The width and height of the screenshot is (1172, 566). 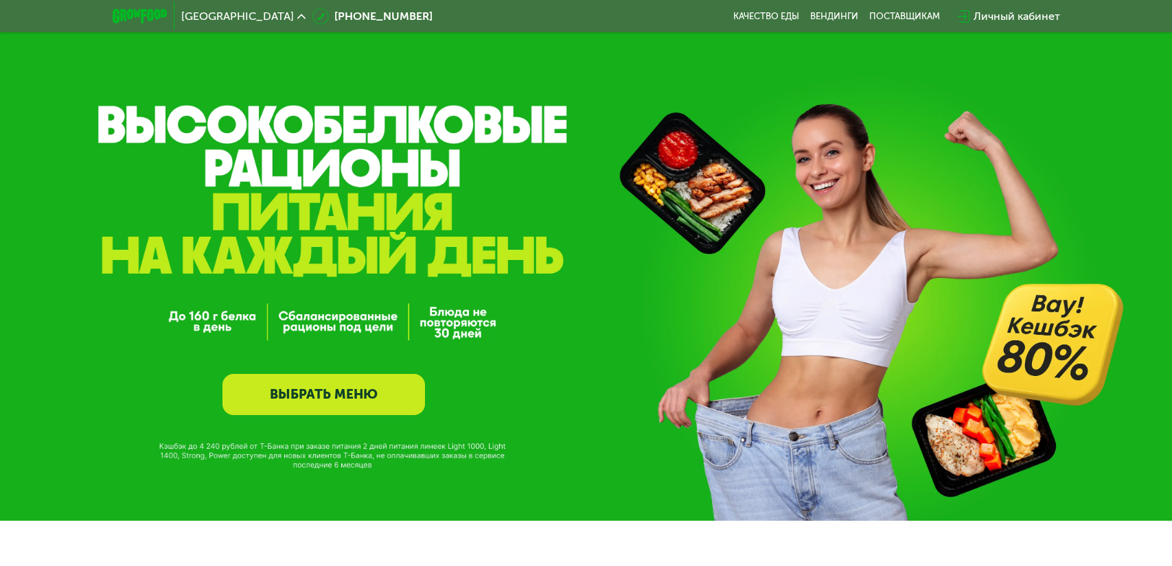 What do you see at coordinates (834, 16) in the screenshot?
I see `a: Вендинги` at bounding box center [834, 16].